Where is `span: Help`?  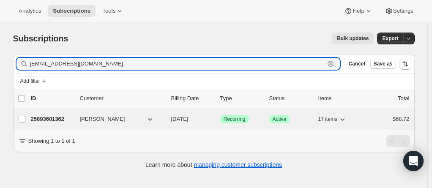 span: Help is located at coordinates (358, 11).